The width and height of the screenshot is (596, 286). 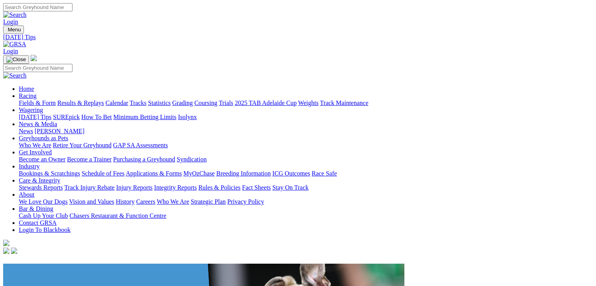 I want to click on a: Login To Blackbook, so click(x=45, y=229).